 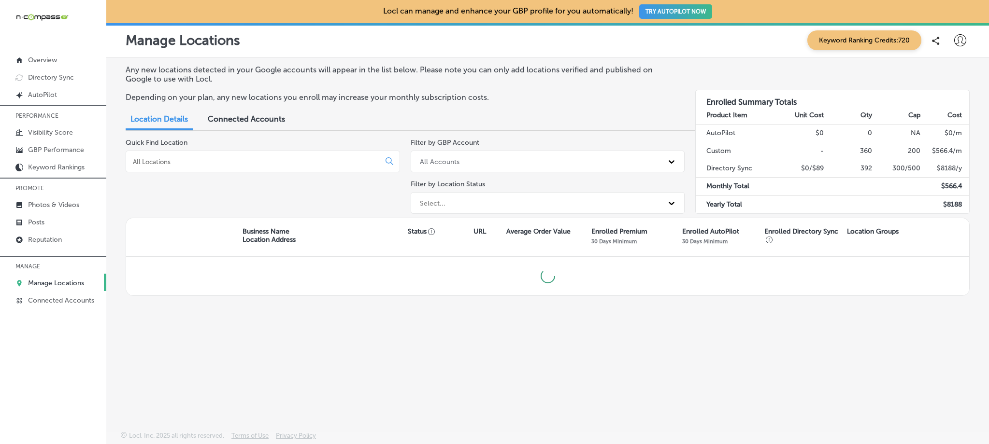 What do you see at coordinates (800, 133) in the screenshot?
I see `td: $0` at bounding box center [800, 133].